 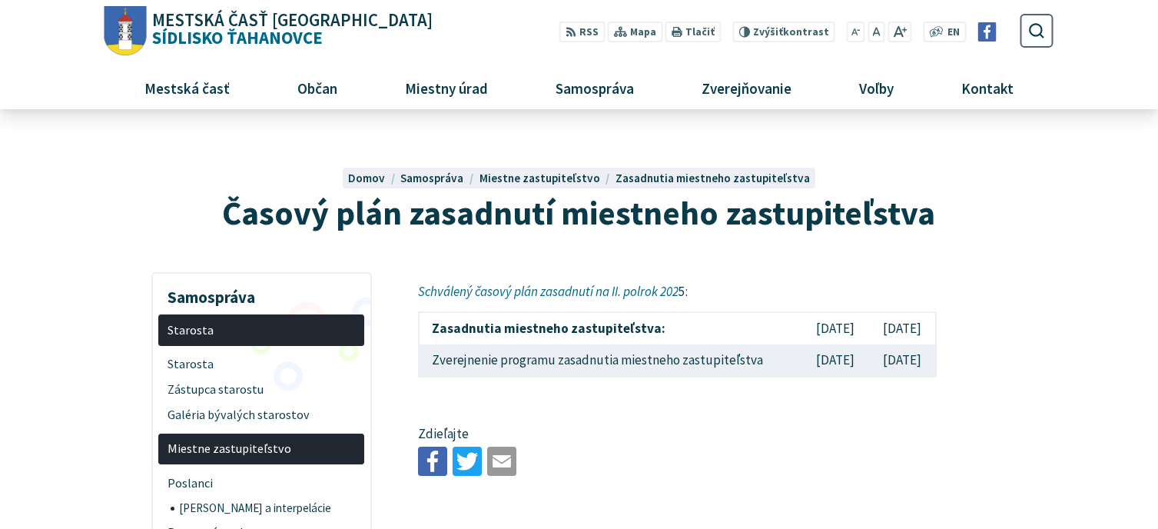 What do you see at coordinates (746, 88) in the screenshot?
I see `span: Zverejňovanie` at bounding box center [746, 88].